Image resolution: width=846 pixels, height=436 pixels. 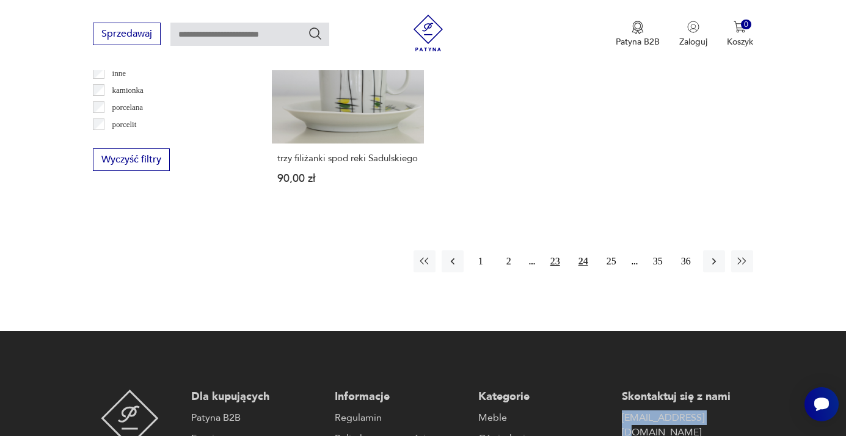 I want to click on button: 2, so click(x=509, y=261).